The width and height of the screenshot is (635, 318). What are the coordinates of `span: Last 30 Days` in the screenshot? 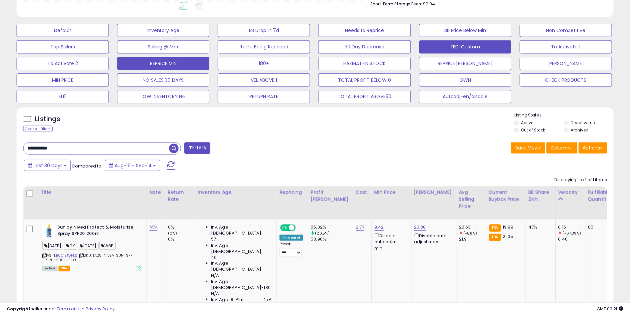 It's located at (48, 167).